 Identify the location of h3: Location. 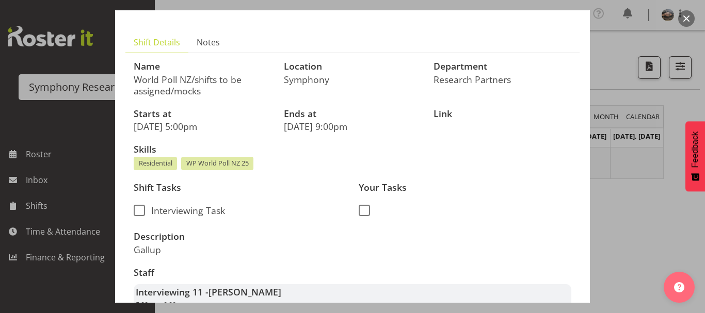
(353, 67).